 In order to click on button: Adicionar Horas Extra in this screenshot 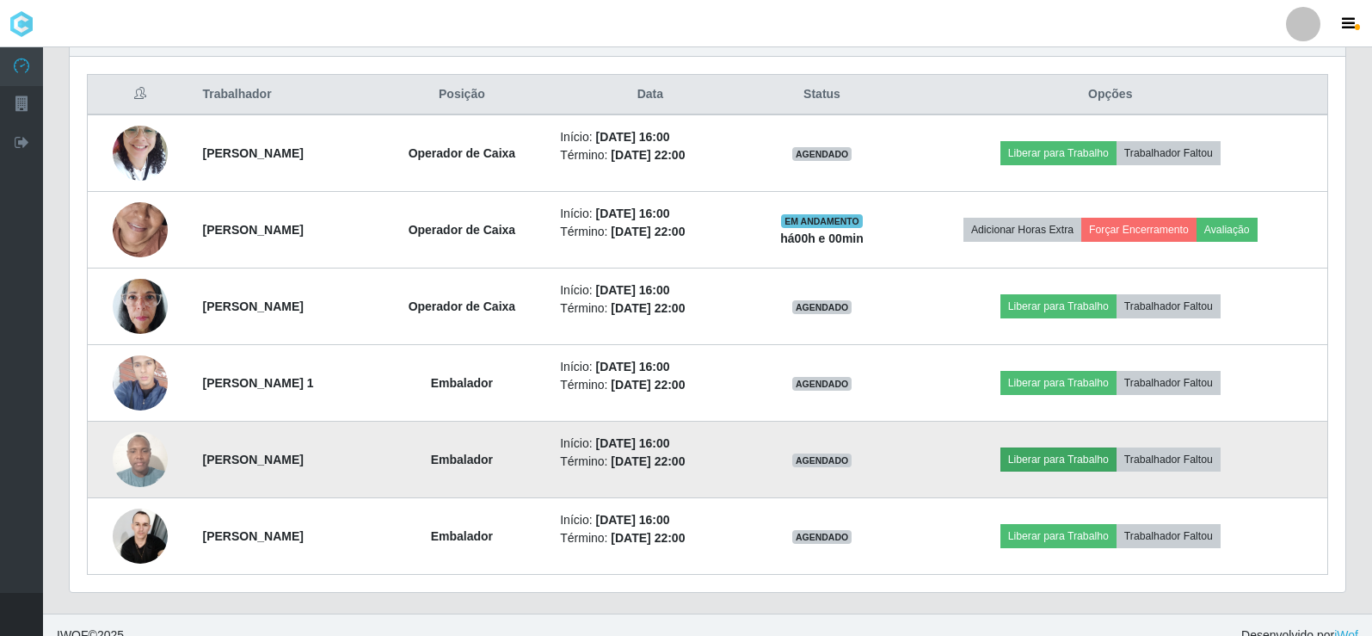, I will do `click(1022, 230)`.